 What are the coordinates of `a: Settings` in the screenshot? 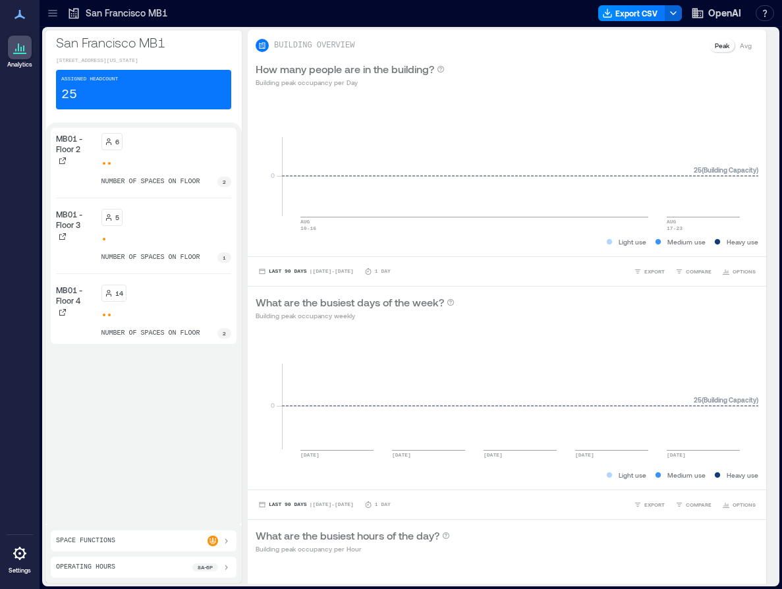 It's located at (20, 558).